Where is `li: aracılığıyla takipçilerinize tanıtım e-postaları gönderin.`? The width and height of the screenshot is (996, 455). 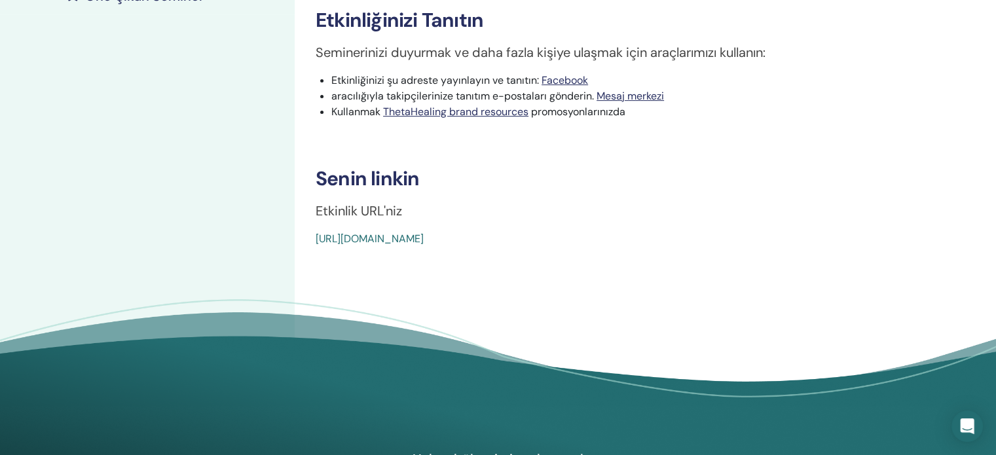 li: aracılığıyla takipçilerinize tanıtım e-postaları gönderin. is located at coordinates (635, 96).